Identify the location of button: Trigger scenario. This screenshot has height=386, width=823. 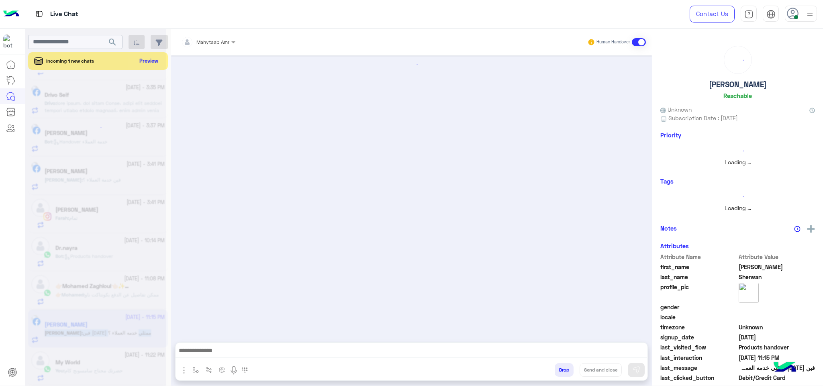
(209, 369).